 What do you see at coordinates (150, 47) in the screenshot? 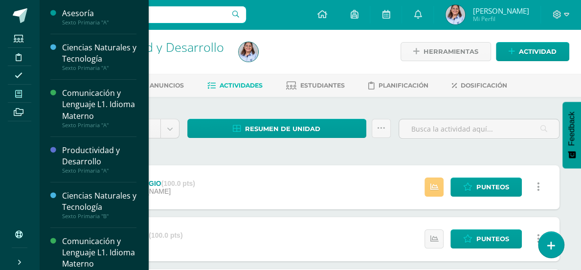
I see `a: Productividad y Desarrollo` at bounding box center [150, 47].